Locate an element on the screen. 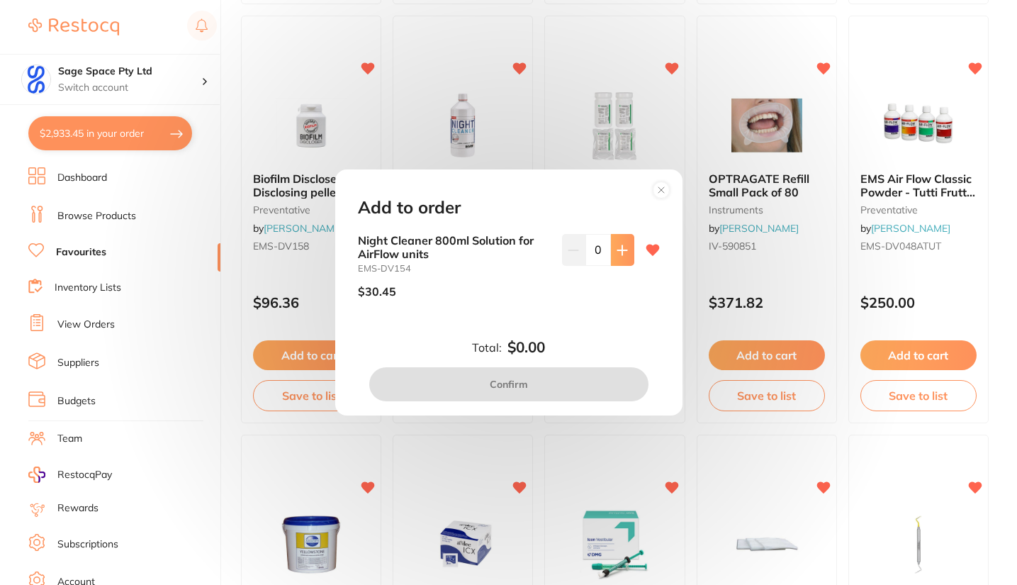 The height and width of the screenshot is (585, 1017). b: Night Cleaner 800ml Solution for AirFlow units is located at coordinates (454, 247).